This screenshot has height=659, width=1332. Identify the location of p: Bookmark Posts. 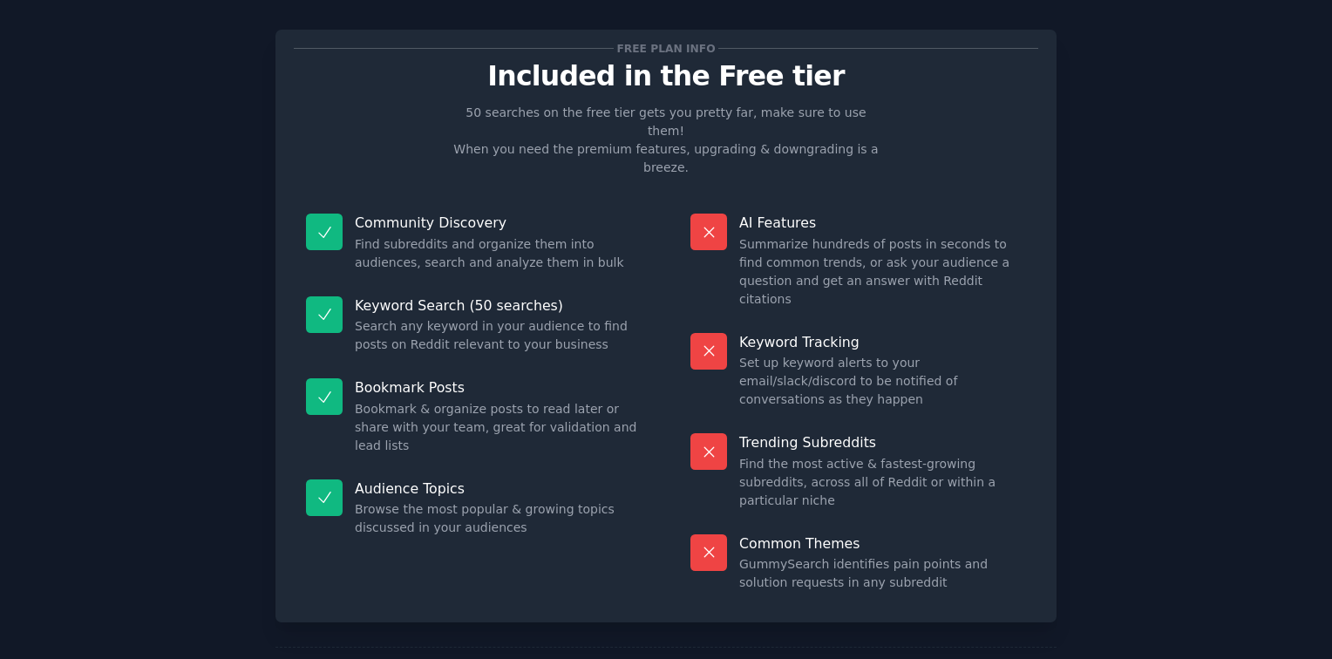
(498, 387).